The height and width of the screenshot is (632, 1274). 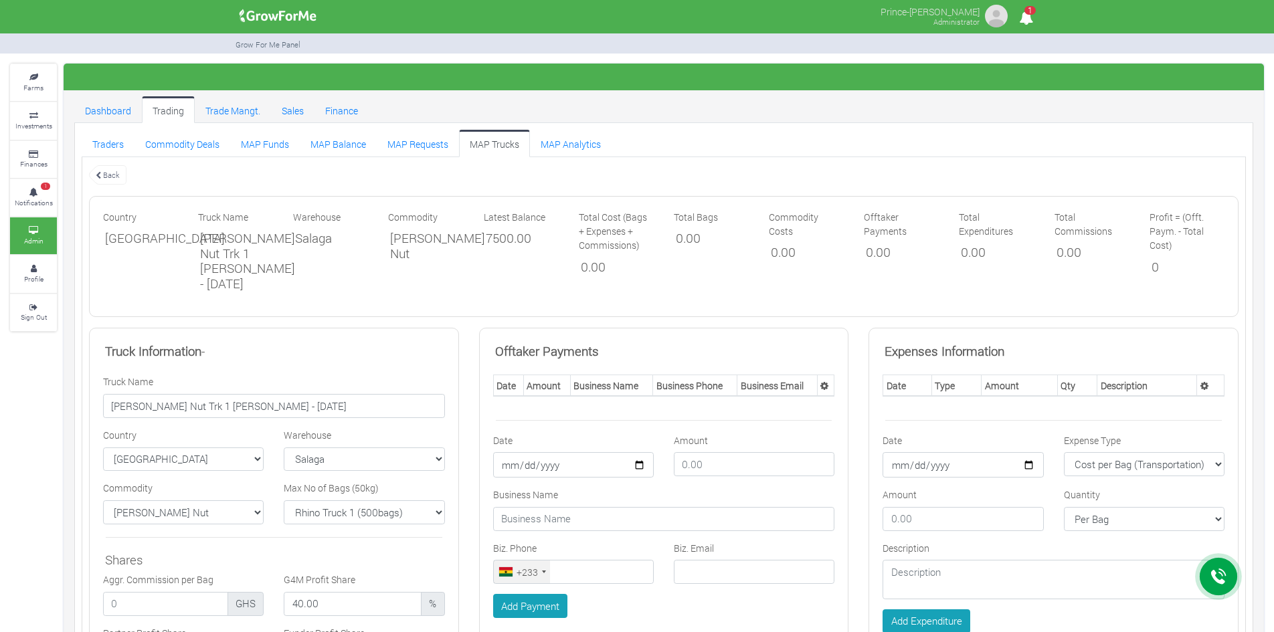 I want to click on small: Finances, so click(x=33, y=164).